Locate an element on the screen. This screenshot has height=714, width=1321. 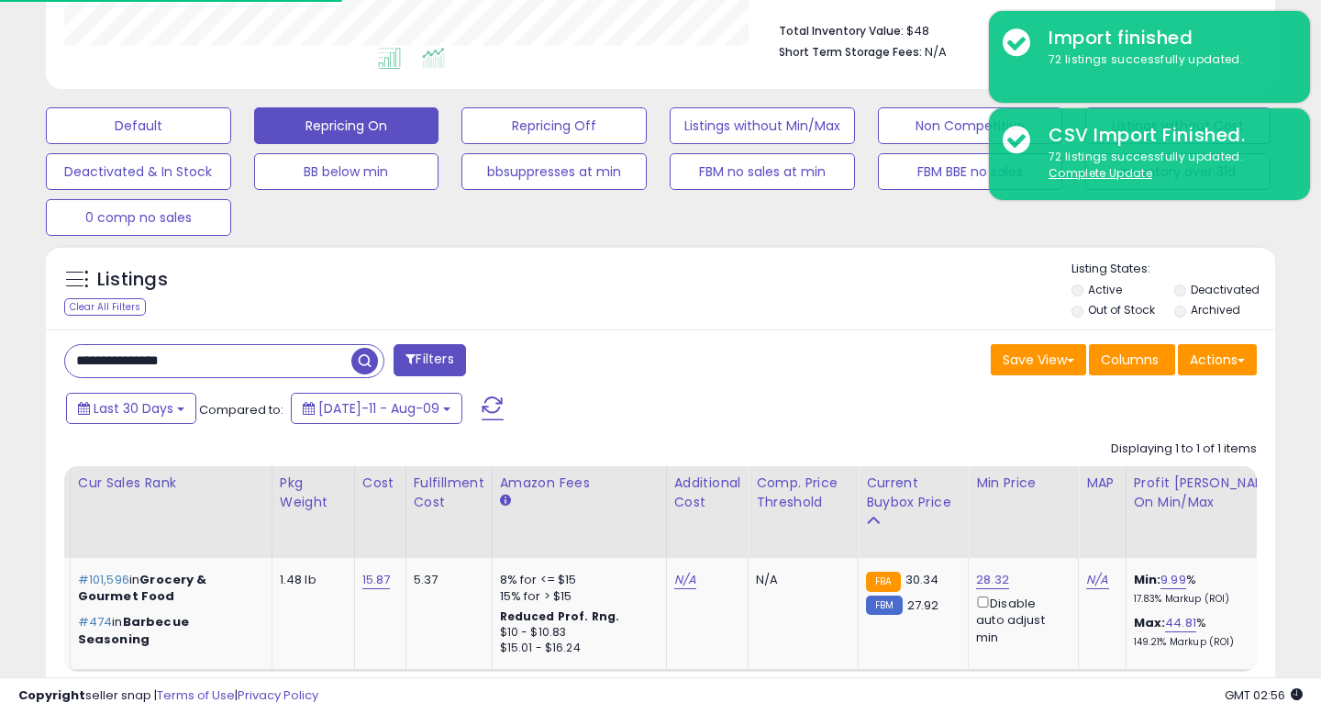
small: FBM is located at coordinates (883, 604).